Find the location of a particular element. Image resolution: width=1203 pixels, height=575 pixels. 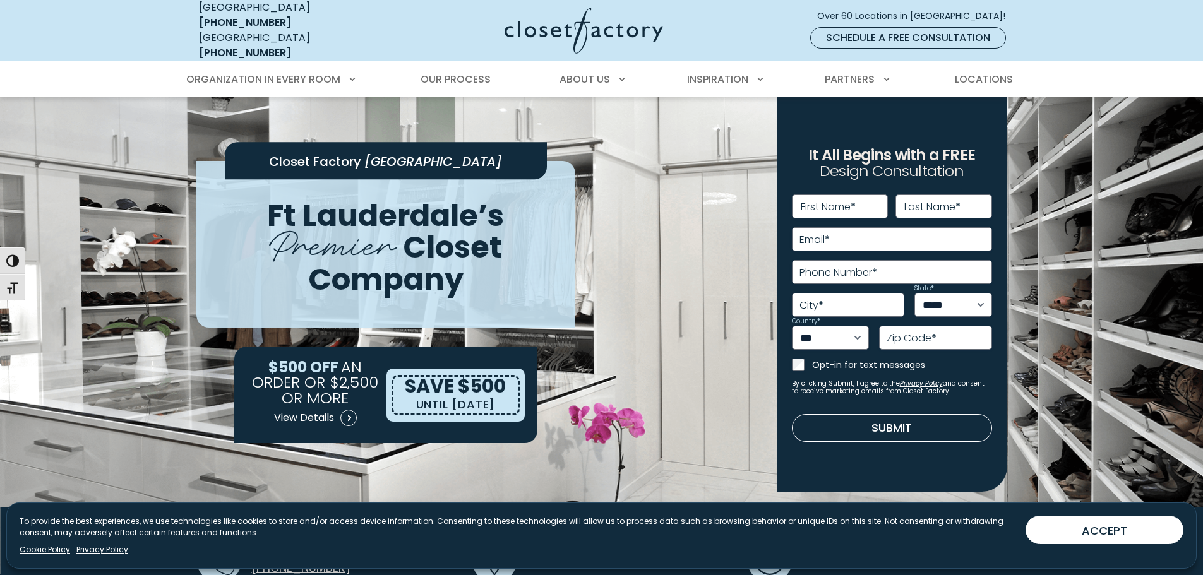

p: To provide the best experiences, we use technologies like cookies to store and/or access device i... is located at coordinates (517, 527).